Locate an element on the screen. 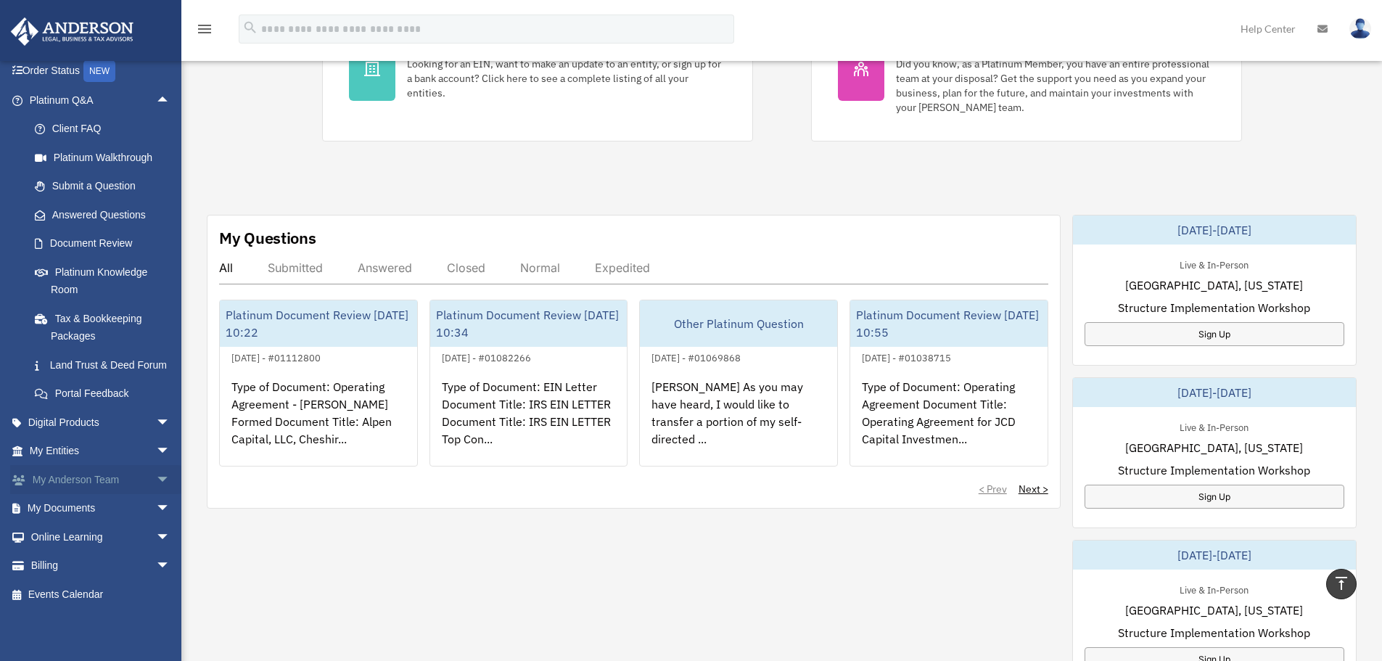 The height and width of the screenshot is (661, 1382). a: Platinum Knowledge Room is located at coordinates (106, 281).